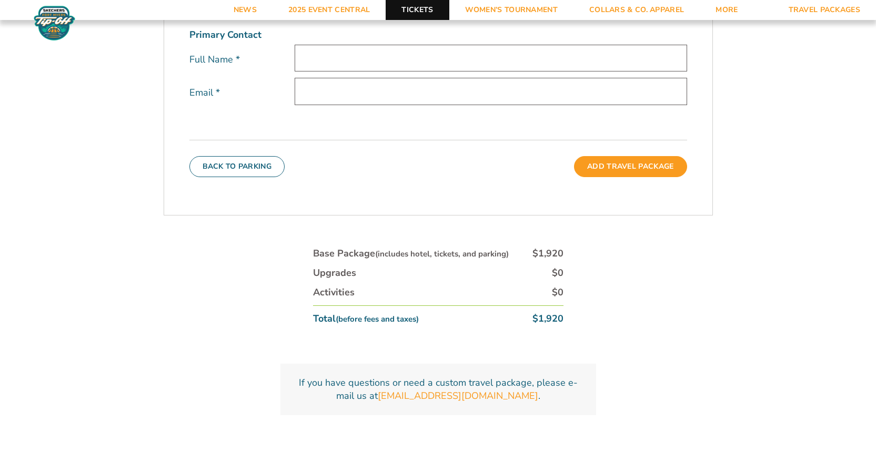  What do you see at coordinates (225, 35) in the screenshot?
I see `strong: Primary Contact` at bounding box center [225, 35].